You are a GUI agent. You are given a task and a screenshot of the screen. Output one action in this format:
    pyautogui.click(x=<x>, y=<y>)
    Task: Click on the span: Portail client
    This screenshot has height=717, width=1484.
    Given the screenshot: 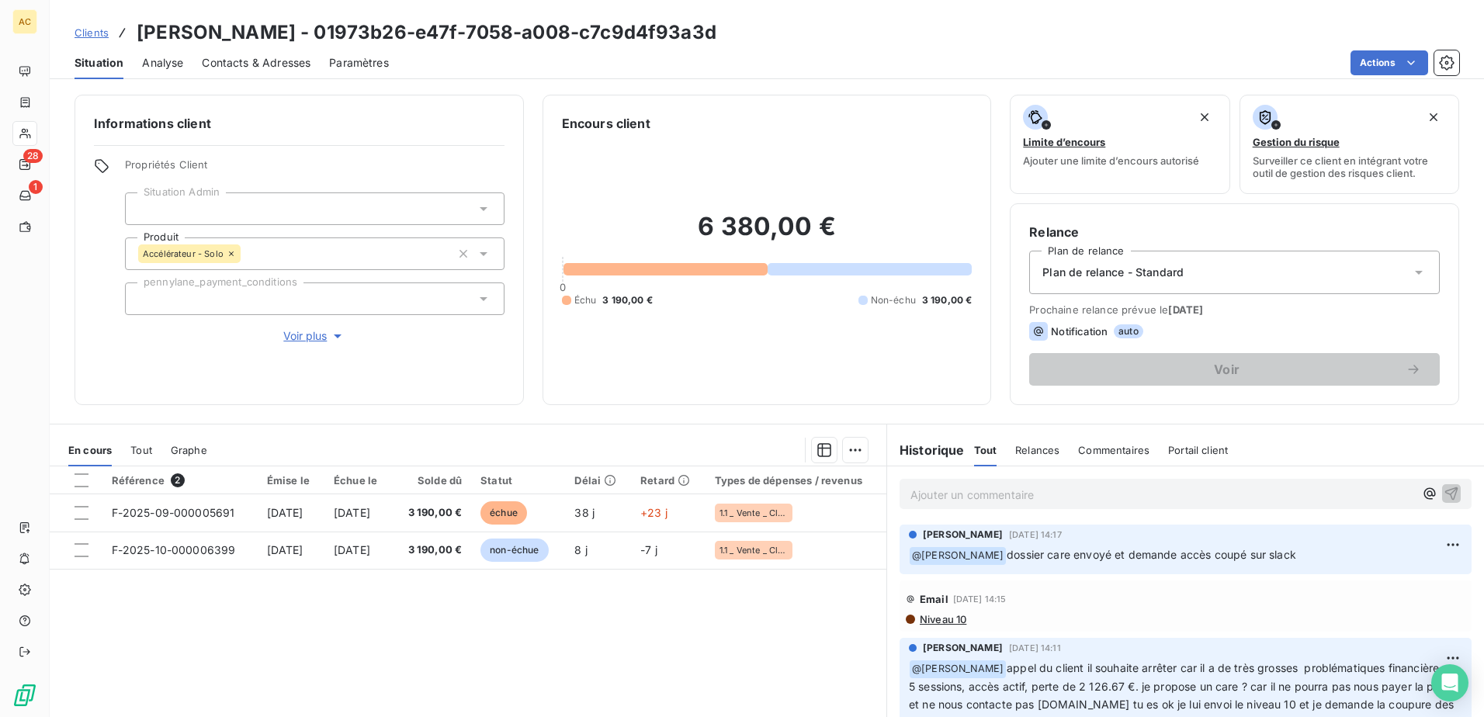 What is the action you would take?
    pyautogui.click(x=1198, y=450)
    